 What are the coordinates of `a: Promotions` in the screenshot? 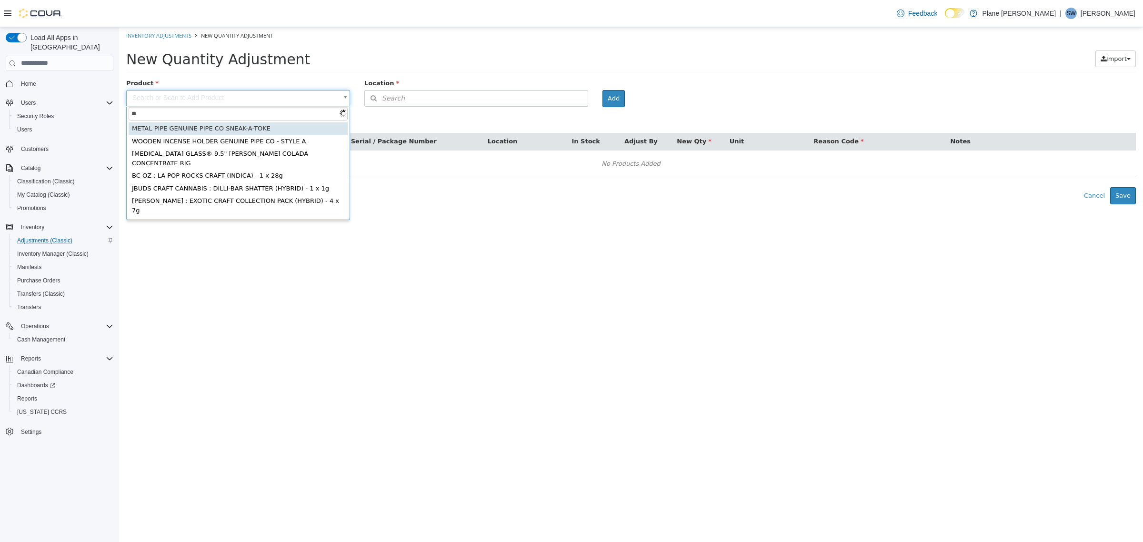 It's located at (31, 208).